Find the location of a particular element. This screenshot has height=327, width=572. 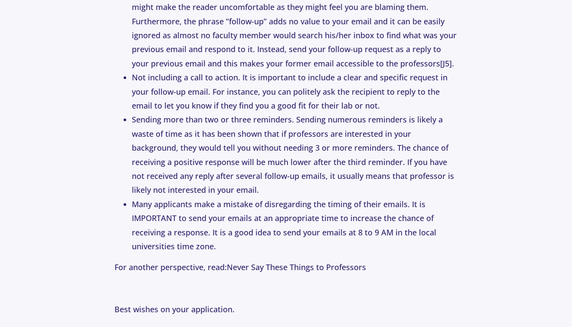

p: Best wishes on your application. is located at coordinates (286, 309).